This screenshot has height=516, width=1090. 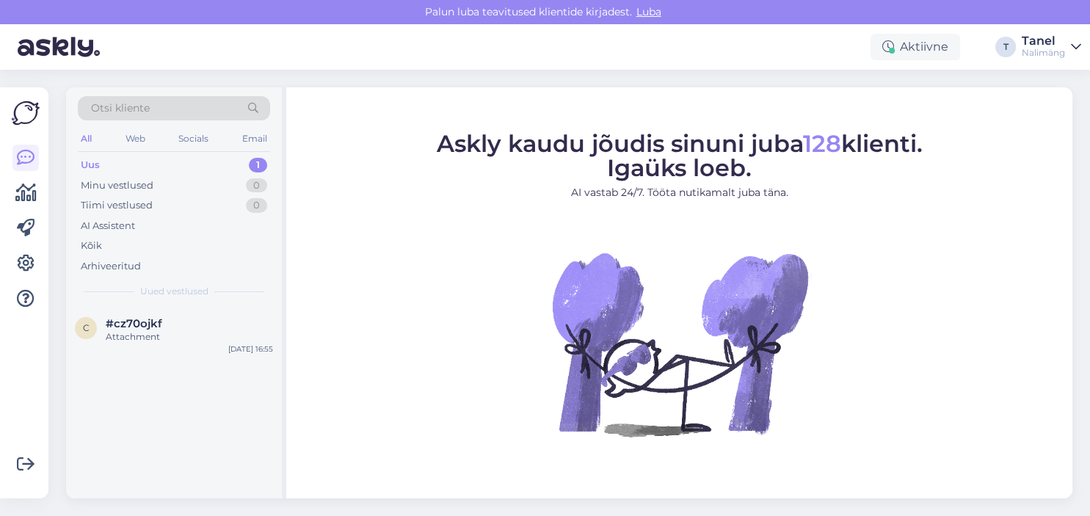 I want to click on div: Attachment, so click(x=189, y=337).